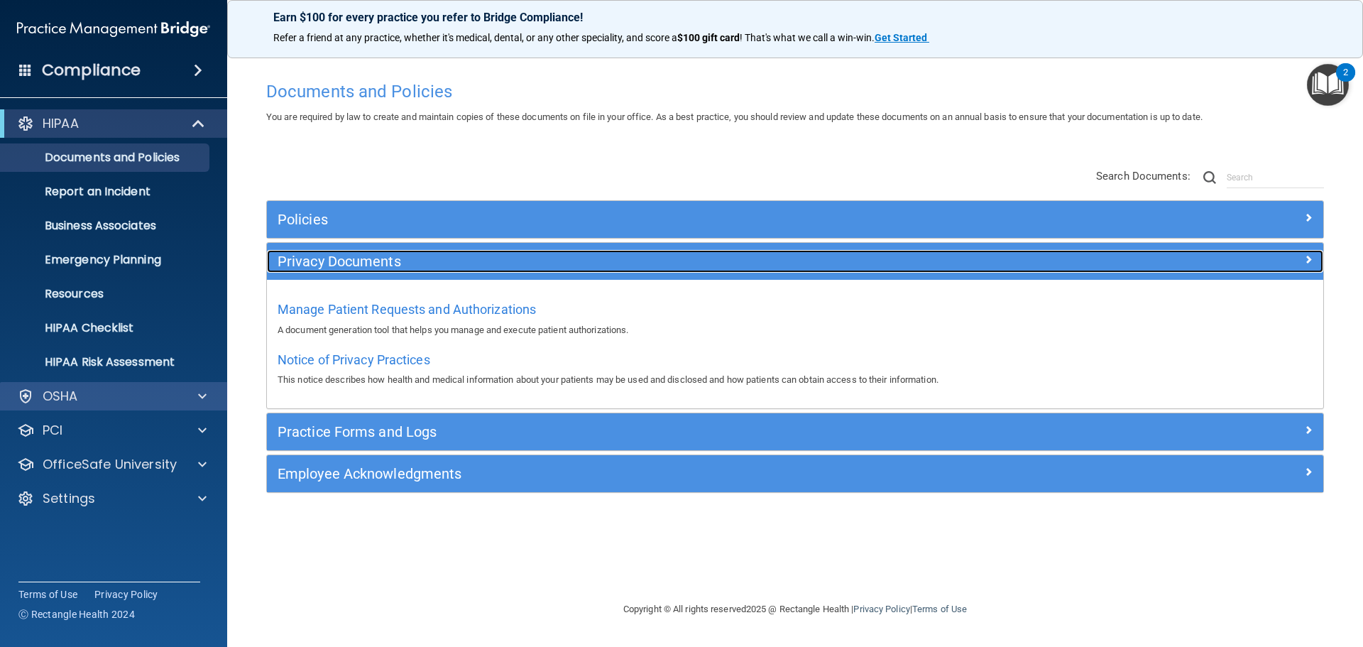 The height and width of the screenshot is (647, 1363). I want to click on p: HIPAA Risk Assessment, so click(106, 362).